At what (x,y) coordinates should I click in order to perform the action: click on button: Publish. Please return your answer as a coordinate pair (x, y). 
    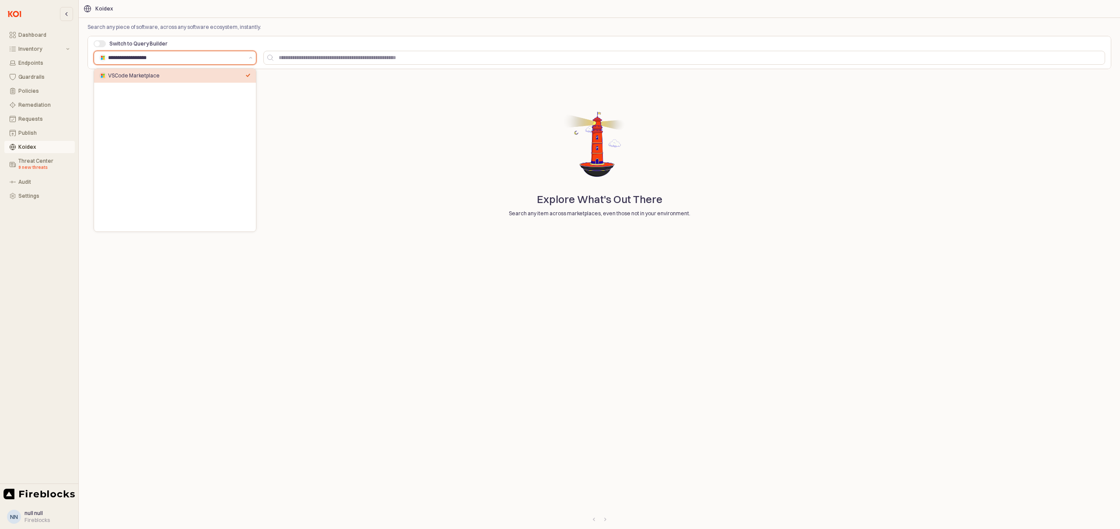
    Looking at the image, I should click on (39, 133).